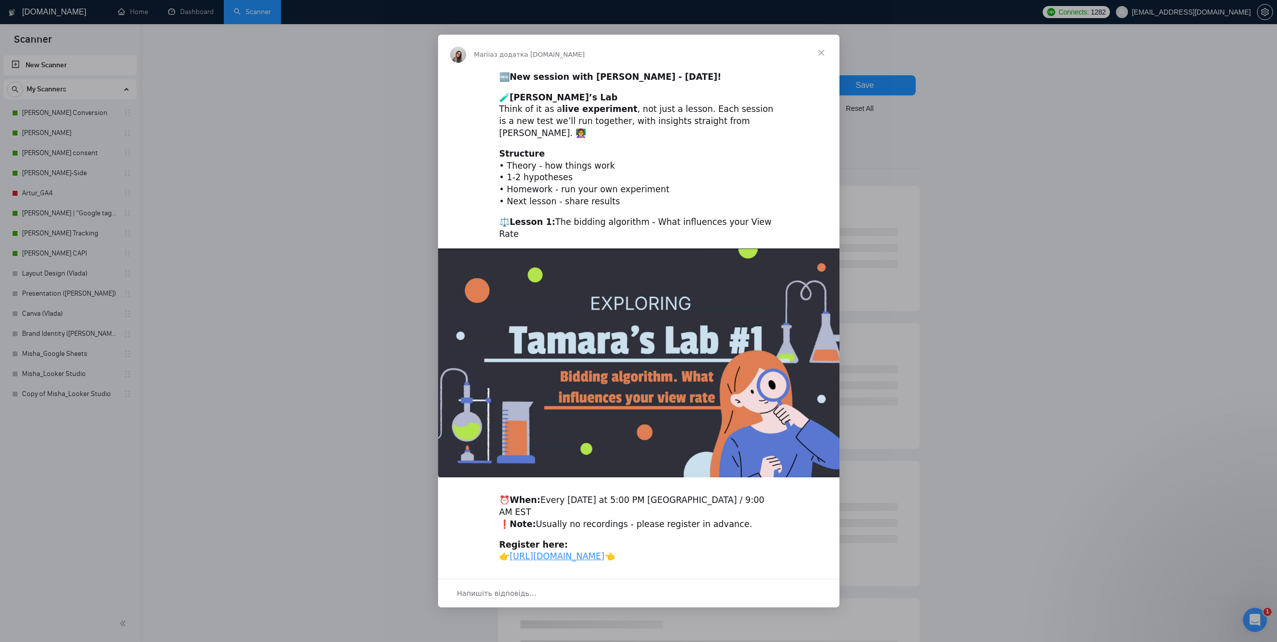  What do you see at coordinates (822, 53) in the screenshot?
I see `span: Закрити` at bounding box center [822, 53].